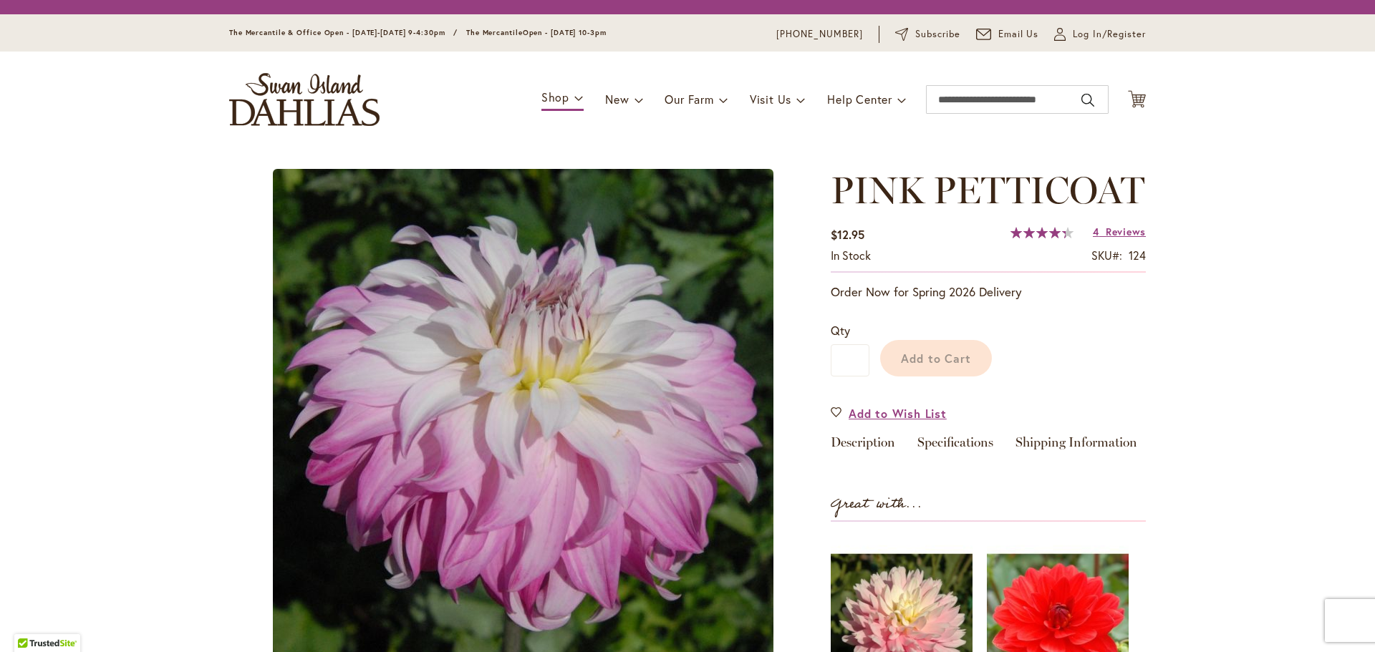  Describe the element at coordinates (1095, 231) in the screenshot. I see `span: 4` at that location.